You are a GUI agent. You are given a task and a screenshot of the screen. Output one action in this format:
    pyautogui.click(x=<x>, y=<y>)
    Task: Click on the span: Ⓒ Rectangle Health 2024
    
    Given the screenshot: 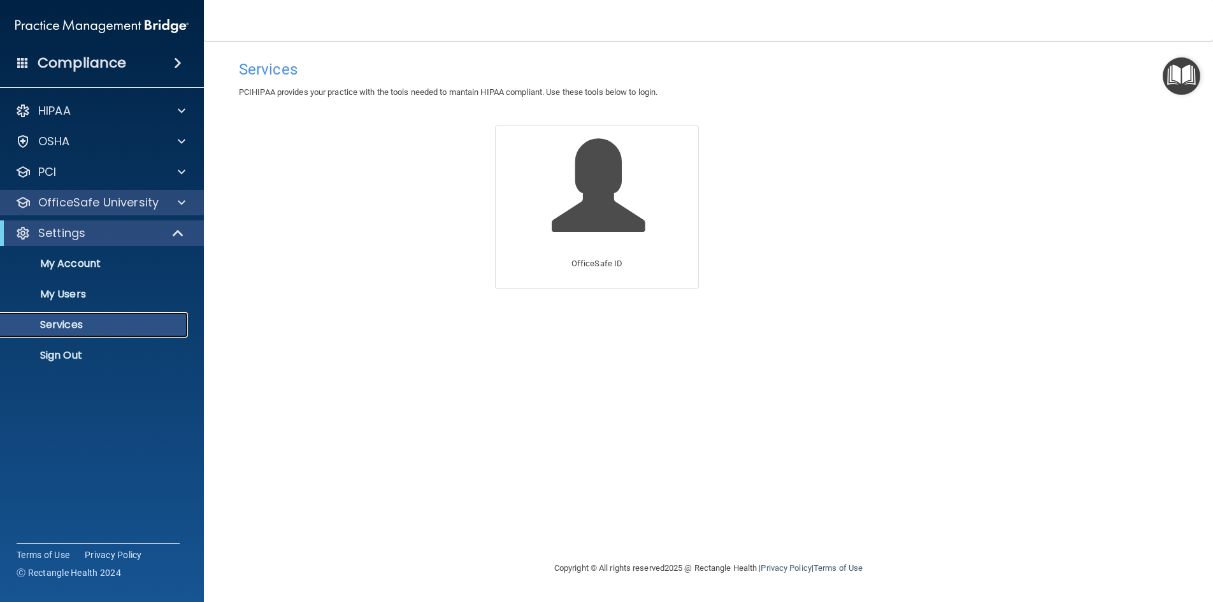 What is the action you would take?
    pyautogui.click(x=69, y=573)
    